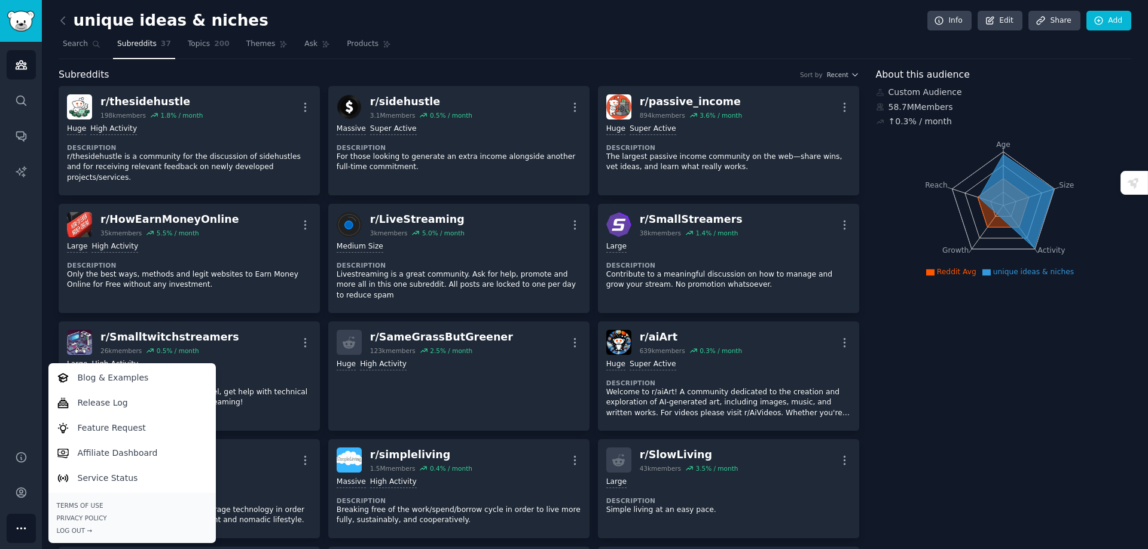 The height and width of the screenshot is (549, 1148). What do you see at coordinates (660, 233) in the screenshot?
I see `div: 38k members` at bounding box center [660, 233].